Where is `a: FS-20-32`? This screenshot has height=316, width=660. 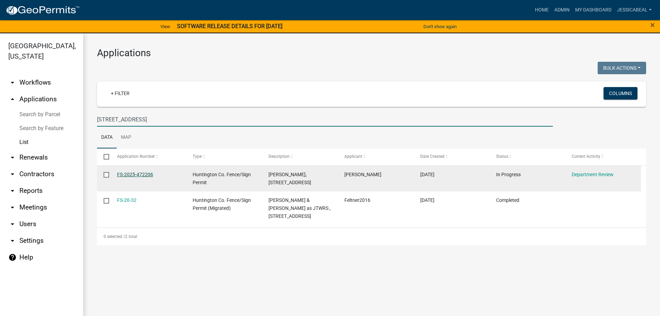
a: FS-20-32 is located at coordinates (127, 200).